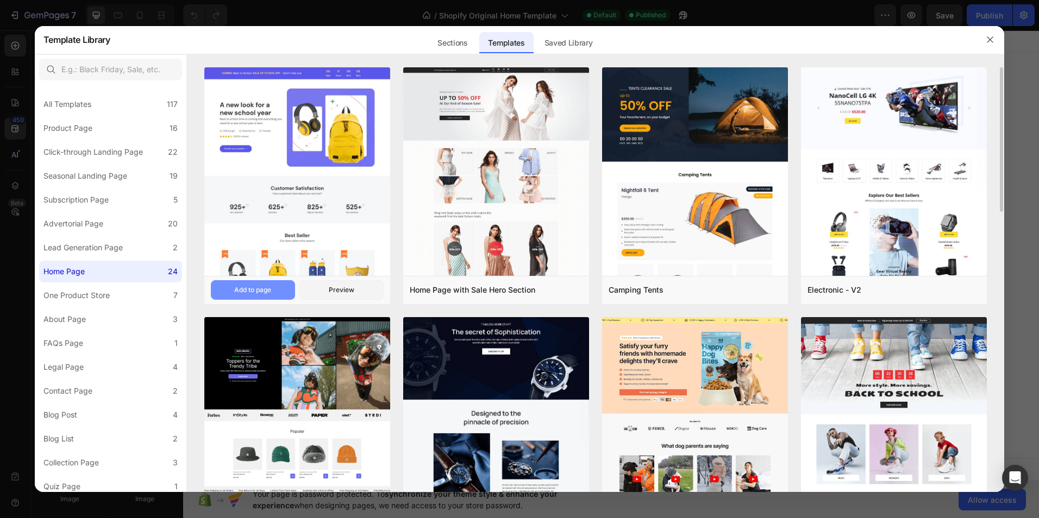  What do you see at coordinates (253, 290) in the screenshot?
I see `div: Add to page` at bounding box center [253, 290].